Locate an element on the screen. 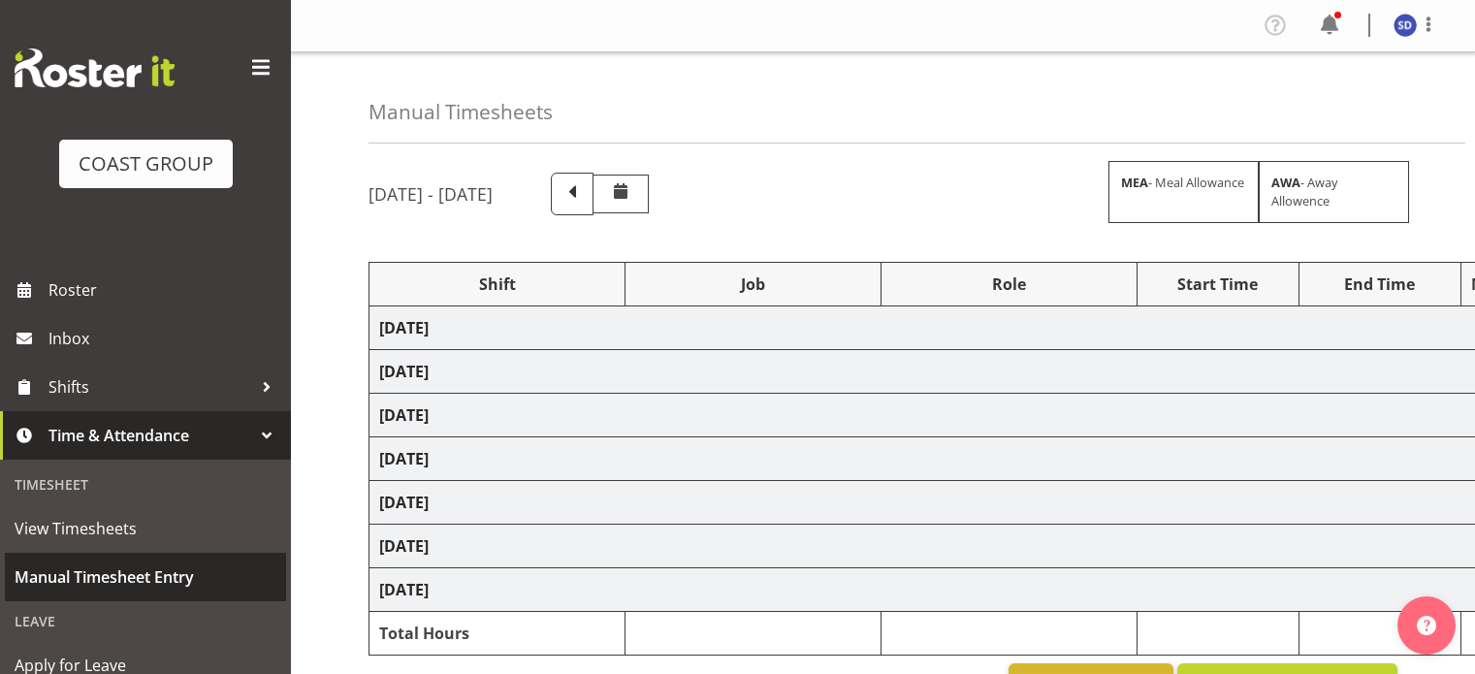  span: View Timesheets is located at coordinates (145, 528).